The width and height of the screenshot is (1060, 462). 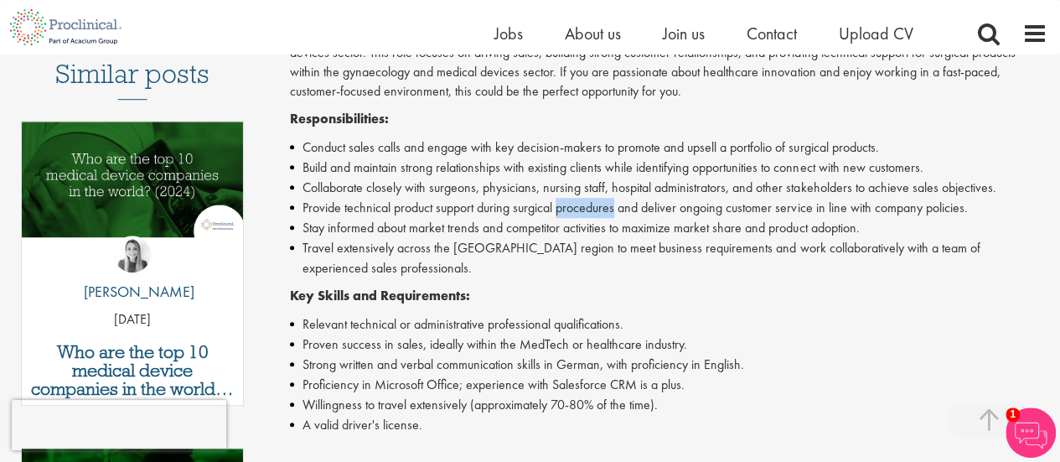 I want to click on a: About us, so click(x=593, y=34).